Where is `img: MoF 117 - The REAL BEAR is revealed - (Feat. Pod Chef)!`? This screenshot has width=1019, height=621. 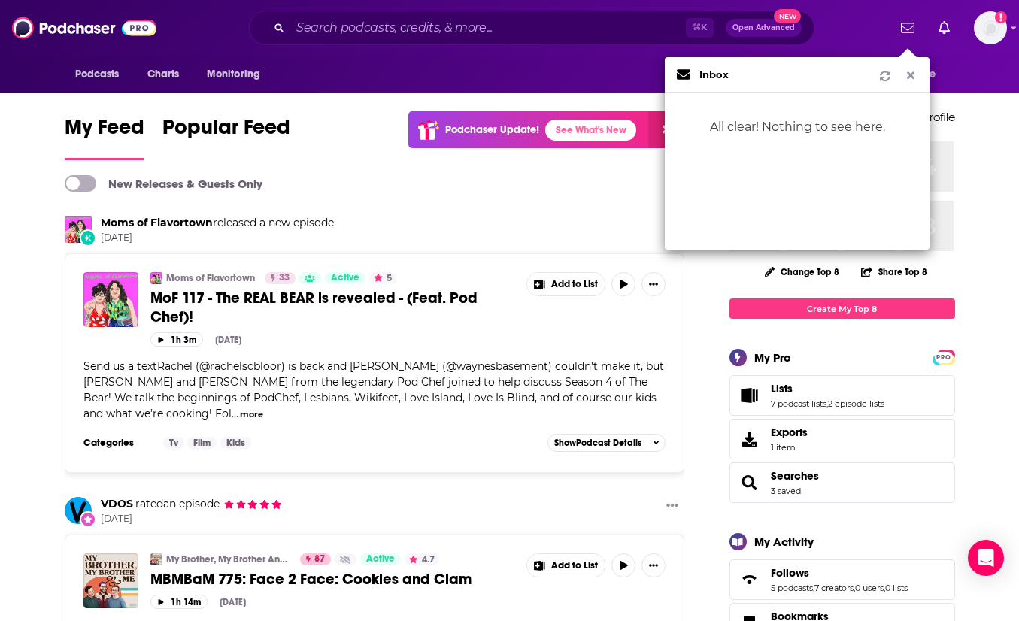 img: MoF 117 - The REAL BEAR is revealed - (Feat. Pod Chef)! is located at coordinates (111, 299).